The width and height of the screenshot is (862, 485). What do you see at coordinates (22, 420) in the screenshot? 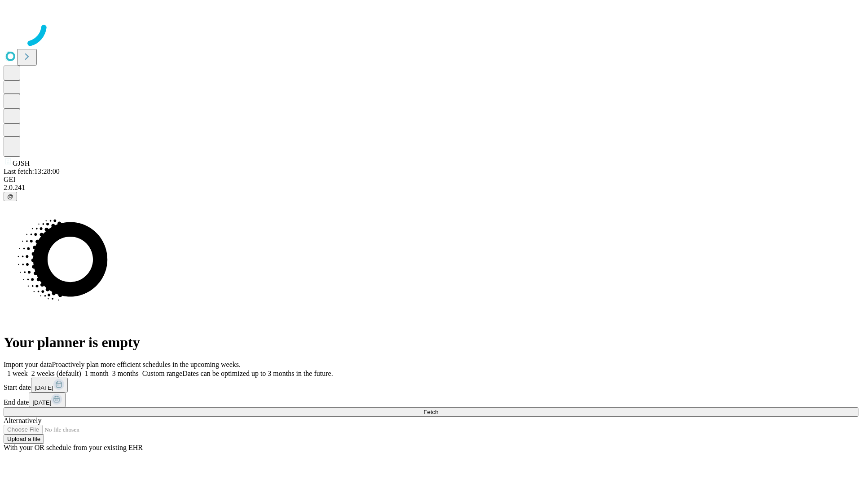
I see `span: Alternatively` at bounding box center [22, 420].